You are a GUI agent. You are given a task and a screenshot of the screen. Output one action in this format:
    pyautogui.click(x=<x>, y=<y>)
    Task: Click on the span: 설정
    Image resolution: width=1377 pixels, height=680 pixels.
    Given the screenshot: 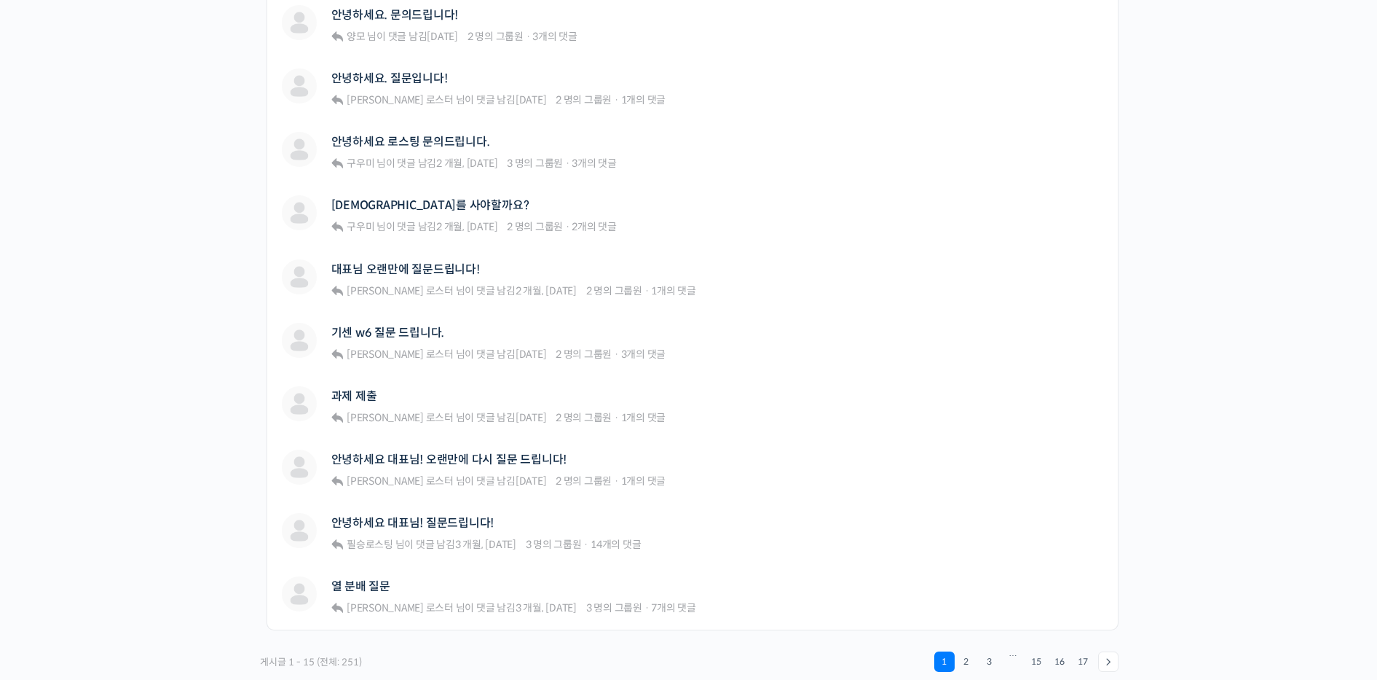 What is the action you would take?
    pyautogui.click(x=234, y=489)
    